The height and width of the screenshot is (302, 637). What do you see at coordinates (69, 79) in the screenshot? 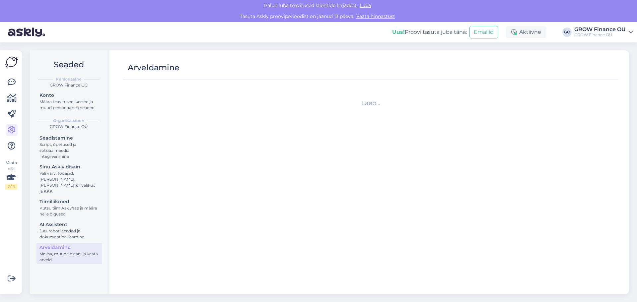
I see `b: Personaalne` at bounding box center [69, 79].